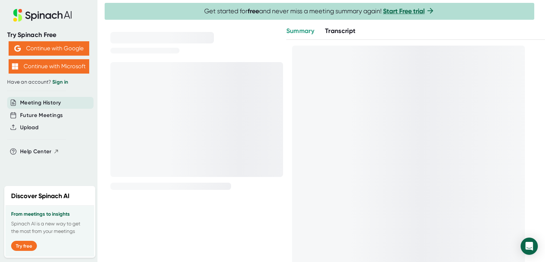  What do you see at coordinates (253, 11) in the screenshot?
I see `b: free` at bounding box center [253, 11].